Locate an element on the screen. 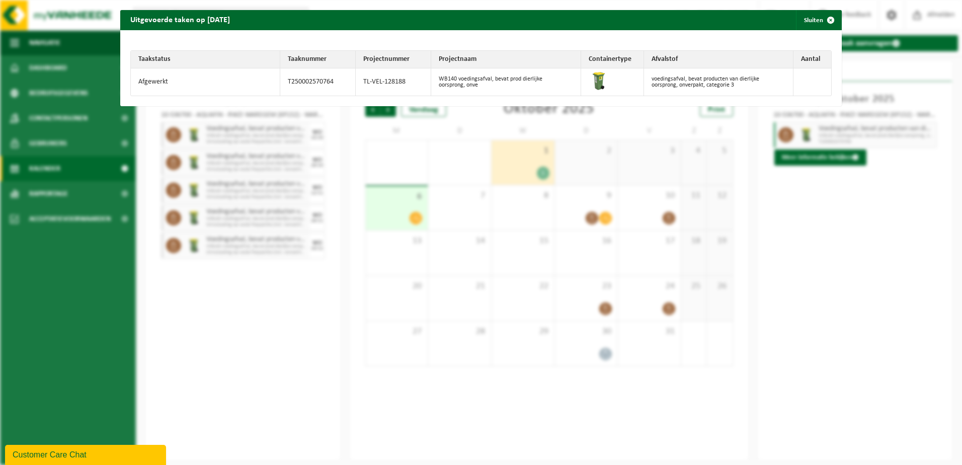  th: Projectnummer is located at coordinates (394, 59).